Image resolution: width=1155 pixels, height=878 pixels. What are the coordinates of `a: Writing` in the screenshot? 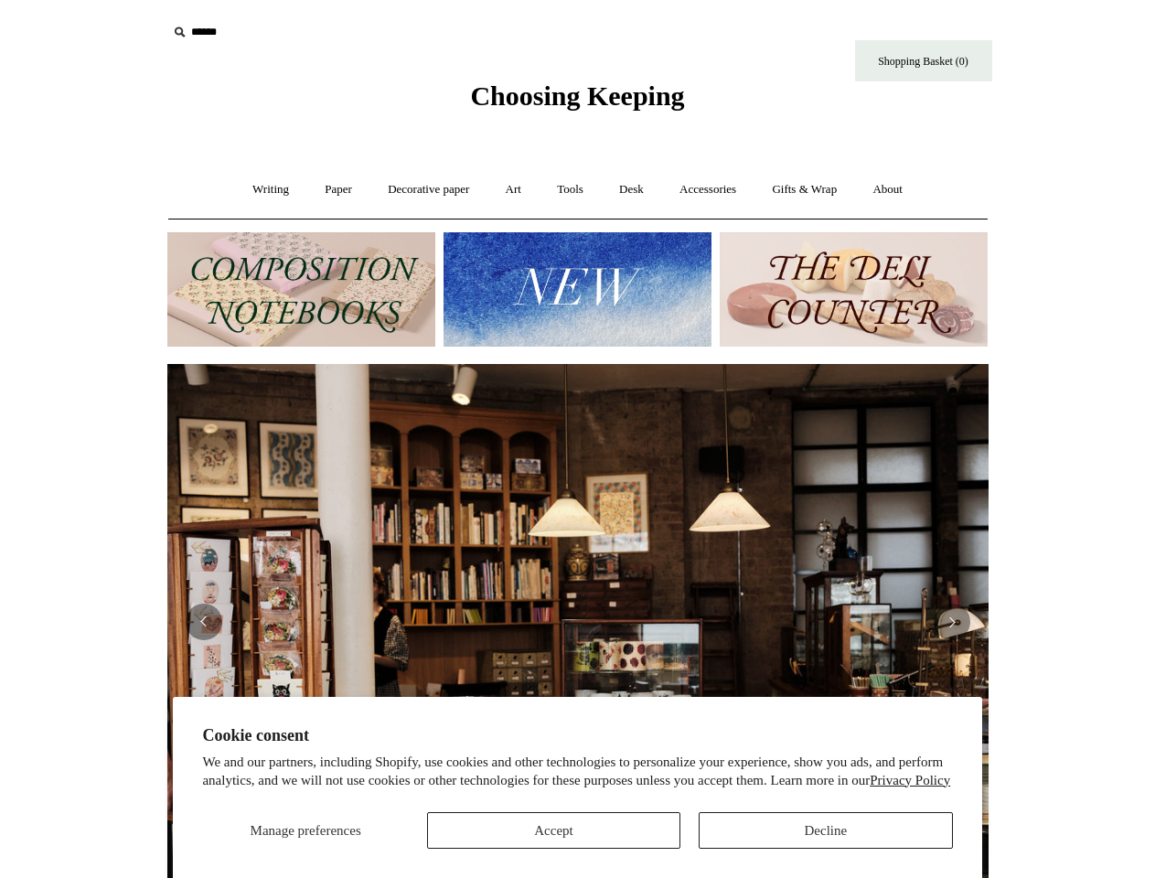 It's located at (271, 189).